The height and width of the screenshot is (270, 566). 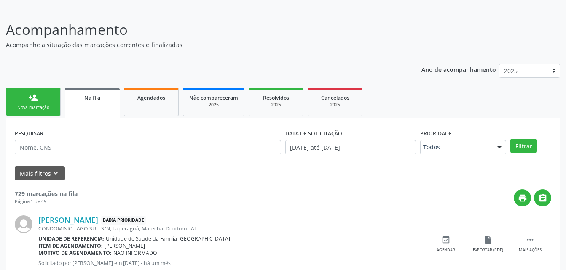 I want to click on div: Mais ações, so click(x=530, y=251).